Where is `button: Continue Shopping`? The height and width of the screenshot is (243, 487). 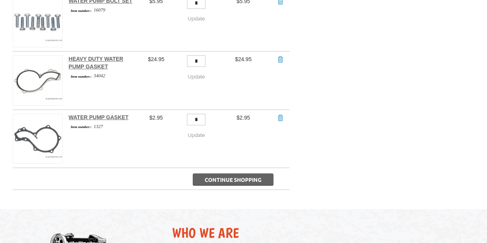 button: Continue Shopping is located at coordinates (233, 180).